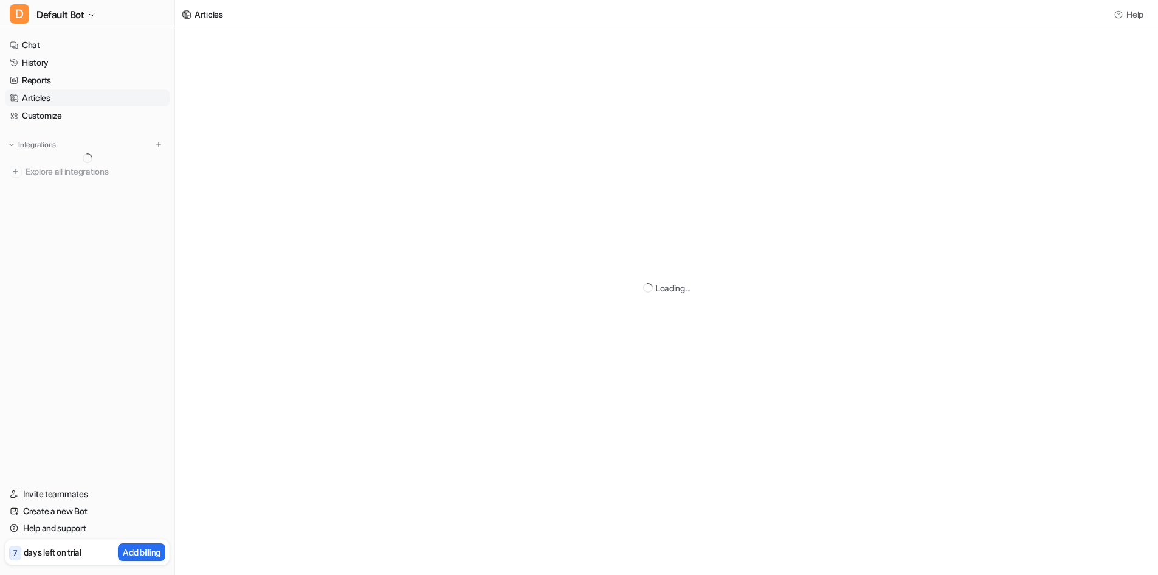 The height and width of the screenshot is (575, 1158). I want to click on p: Integrations, so click(37, 145).